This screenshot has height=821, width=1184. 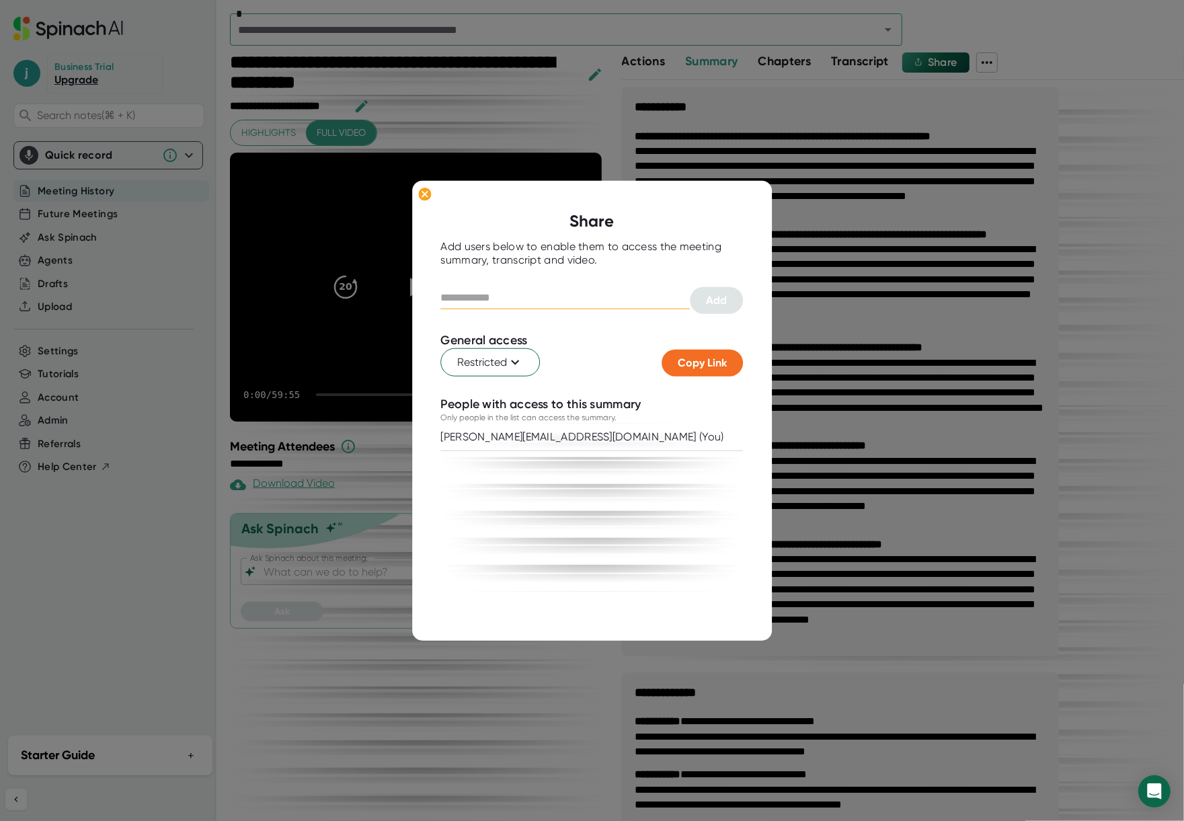 I want to click on span: Copy Link, so click(x=702, y=362).